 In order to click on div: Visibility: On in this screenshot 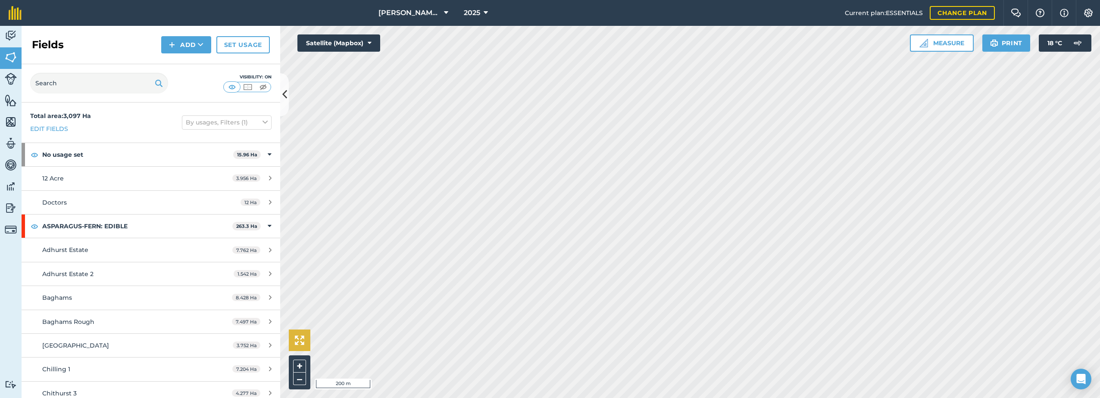, I will do `click(247, 77)`.